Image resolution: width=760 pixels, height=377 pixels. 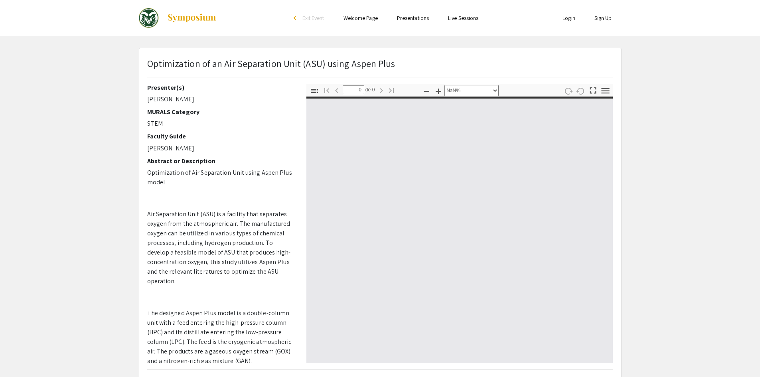 What do you see at coordinates (391, 90) in the screenshot?
I see `button: Ir a la última página` at bounding box center [391, 90].